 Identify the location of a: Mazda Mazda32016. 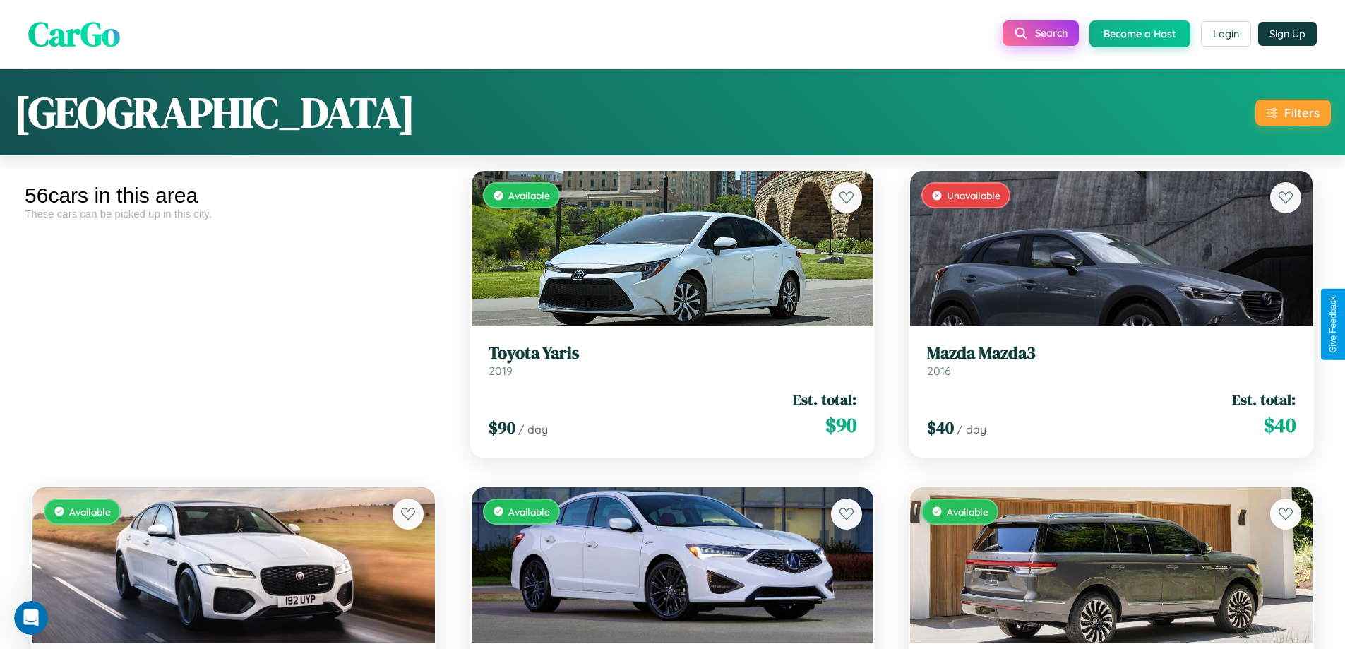
(1111, 360).